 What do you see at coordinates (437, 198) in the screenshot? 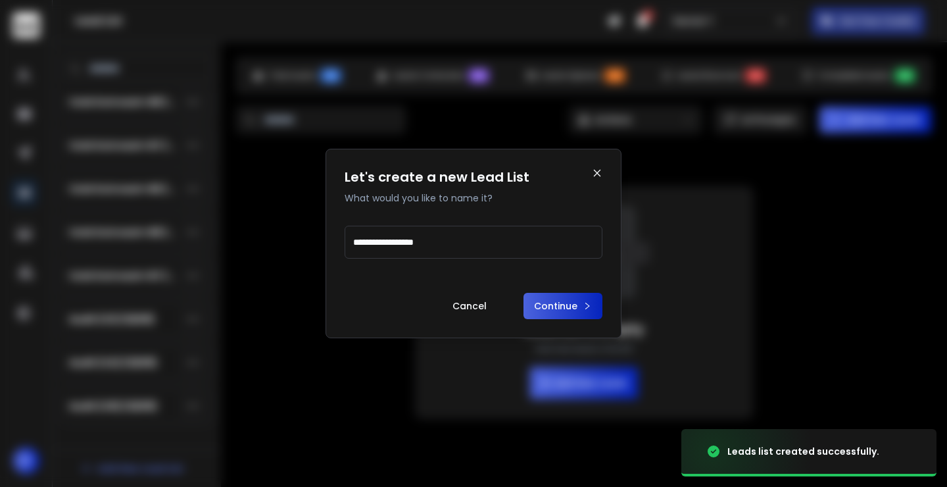
I see `p: What would you like to name it?` at bounding box center [437, 198].